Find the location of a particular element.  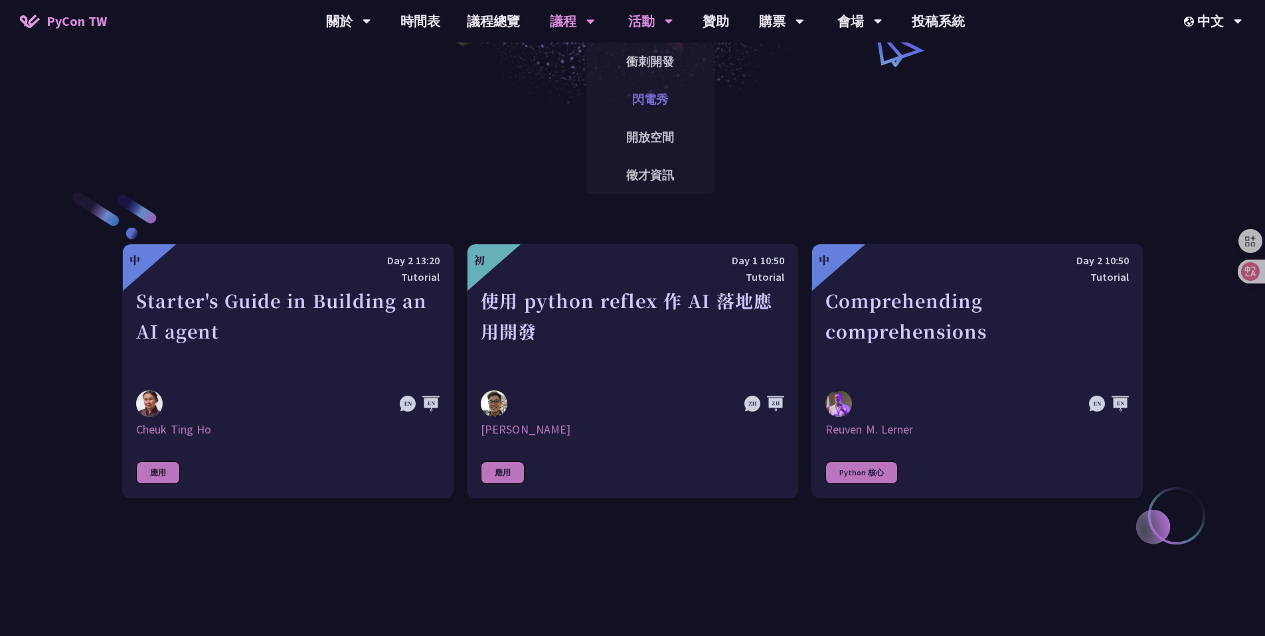

a: 徵才資訊 is located at coordinates (650, 175).